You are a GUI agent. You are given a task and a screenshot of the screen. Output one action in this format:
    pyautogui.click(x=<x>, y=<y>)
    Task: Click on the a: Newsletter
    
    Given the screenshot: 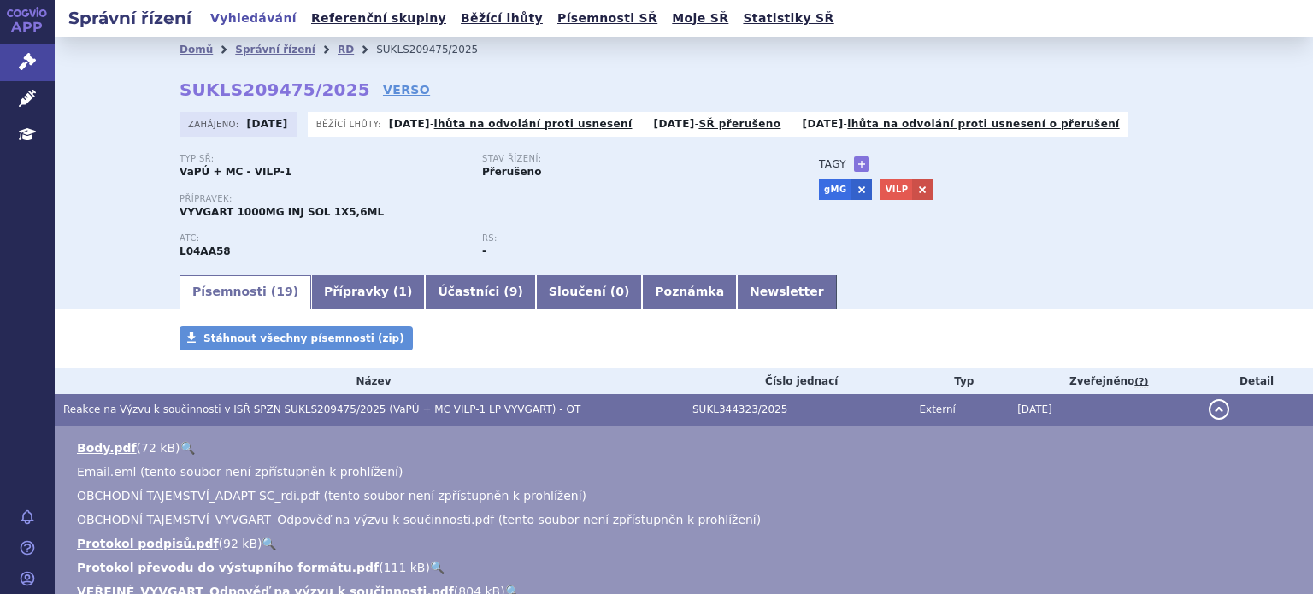 What is the action you would take?
    pyautogui.click(x=786, y=292)
    